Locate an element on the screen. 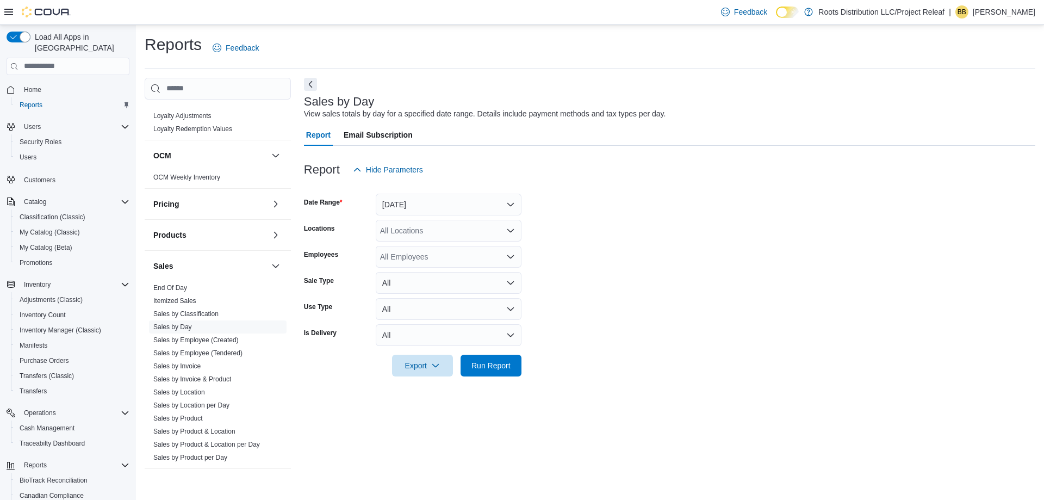 The image size is (1044, 500). h3: Products is located at coordinates (170, 235).